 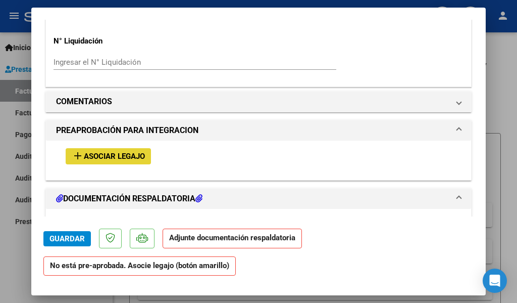 I want to click on mat-expansion-panel-header: DOCUMENTACIÓN RESPALDATORIA, so click(x=259, y=199).